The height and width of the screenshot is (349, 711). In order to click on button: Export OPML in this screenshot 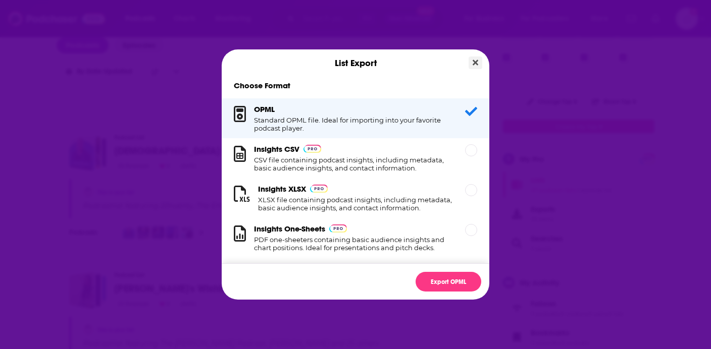, I will do `click(448, 282)`.